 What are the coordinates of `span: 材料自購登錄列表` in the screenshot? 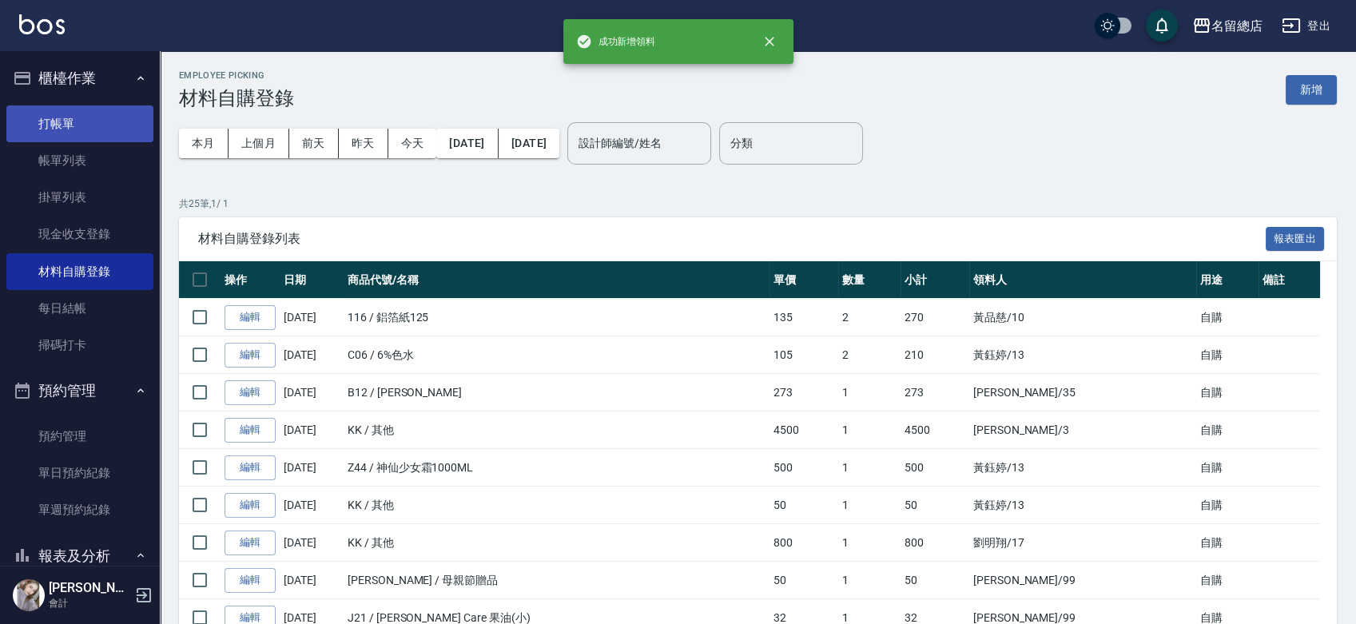 It's located at (732, 239).